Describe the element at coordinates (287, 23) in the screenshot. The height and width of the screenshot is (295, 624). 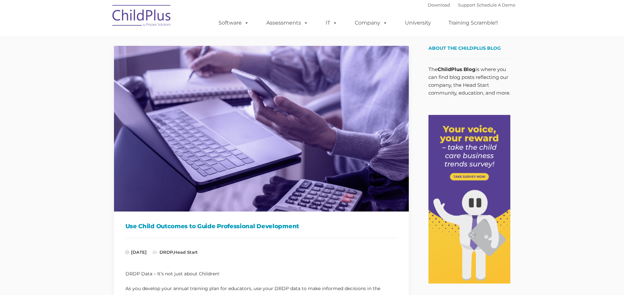
I see `a: Assessments` at that location.